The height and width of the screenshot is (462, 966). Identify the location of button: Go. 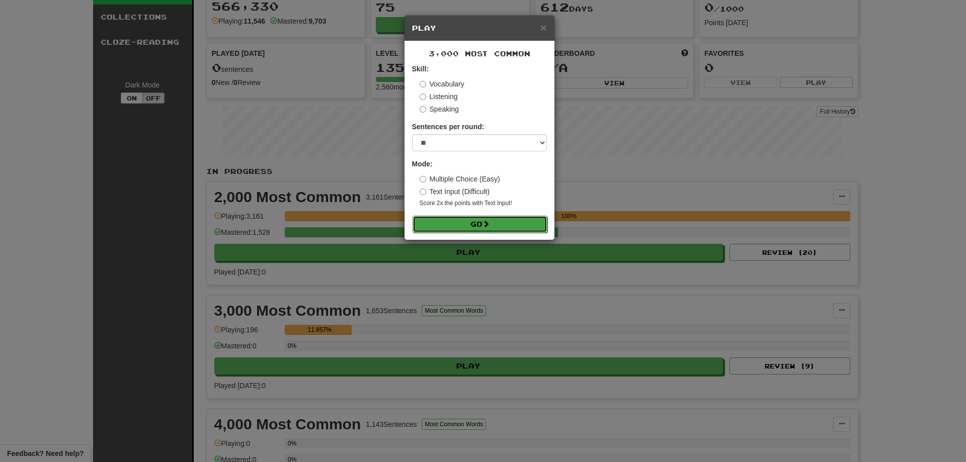
(480, 224).